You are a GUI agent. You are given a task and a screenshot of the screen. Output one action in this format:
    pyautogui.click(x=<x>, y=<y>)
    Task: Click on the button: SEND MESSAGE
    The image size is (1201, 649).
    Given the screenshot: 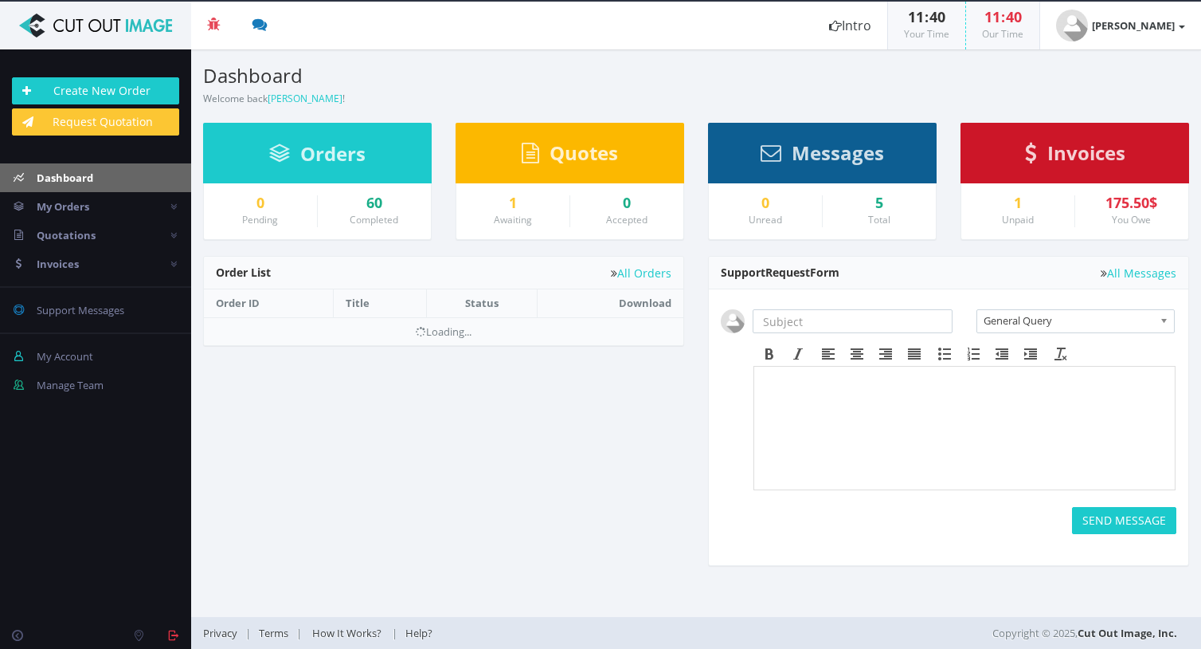 What is the action you would take?
    pyautogui.click(x=1124, y=520)
    